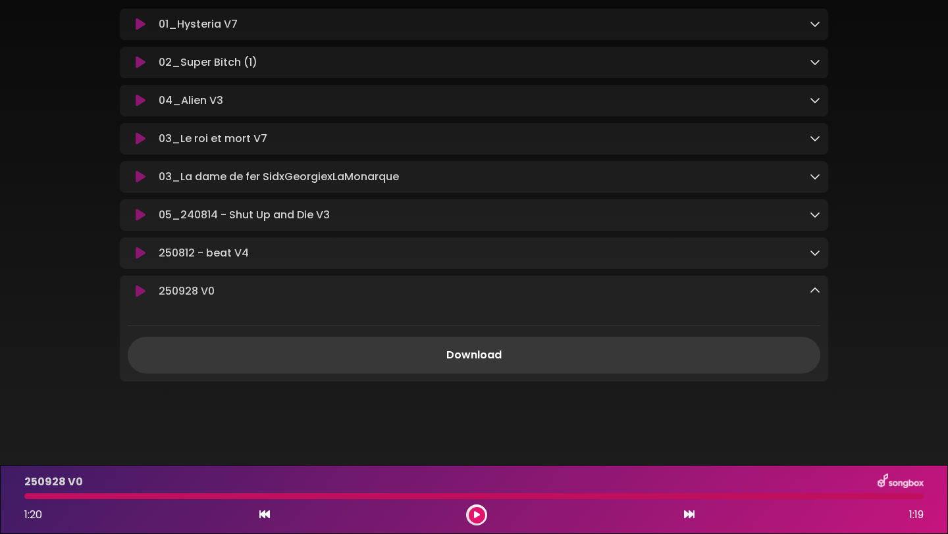  I want to click on p: 03_Le roi et mort V7, so click(213, 139).